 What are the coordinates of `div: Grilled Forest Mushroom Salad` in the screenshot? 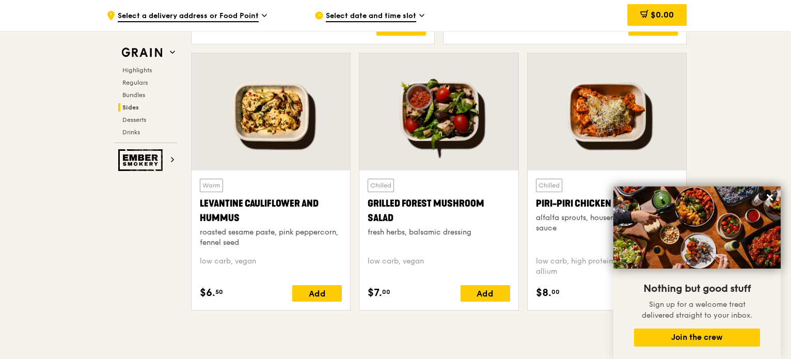 It's located at (438, 211).